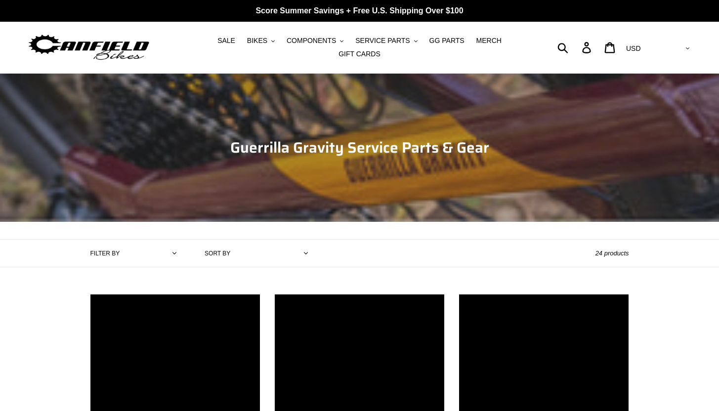 The image size is (719, 411). I want to click on button: SERVICE PARTS, so click(386, 41).